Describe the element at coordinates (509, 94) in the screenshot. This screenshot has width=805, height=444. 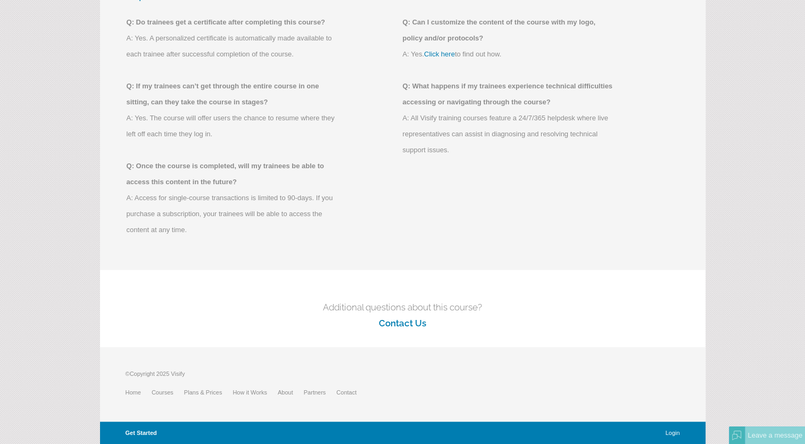
I see `p: Q: What happens if my trainees experience technical difficulties accessing or navigating through ...` at that location.